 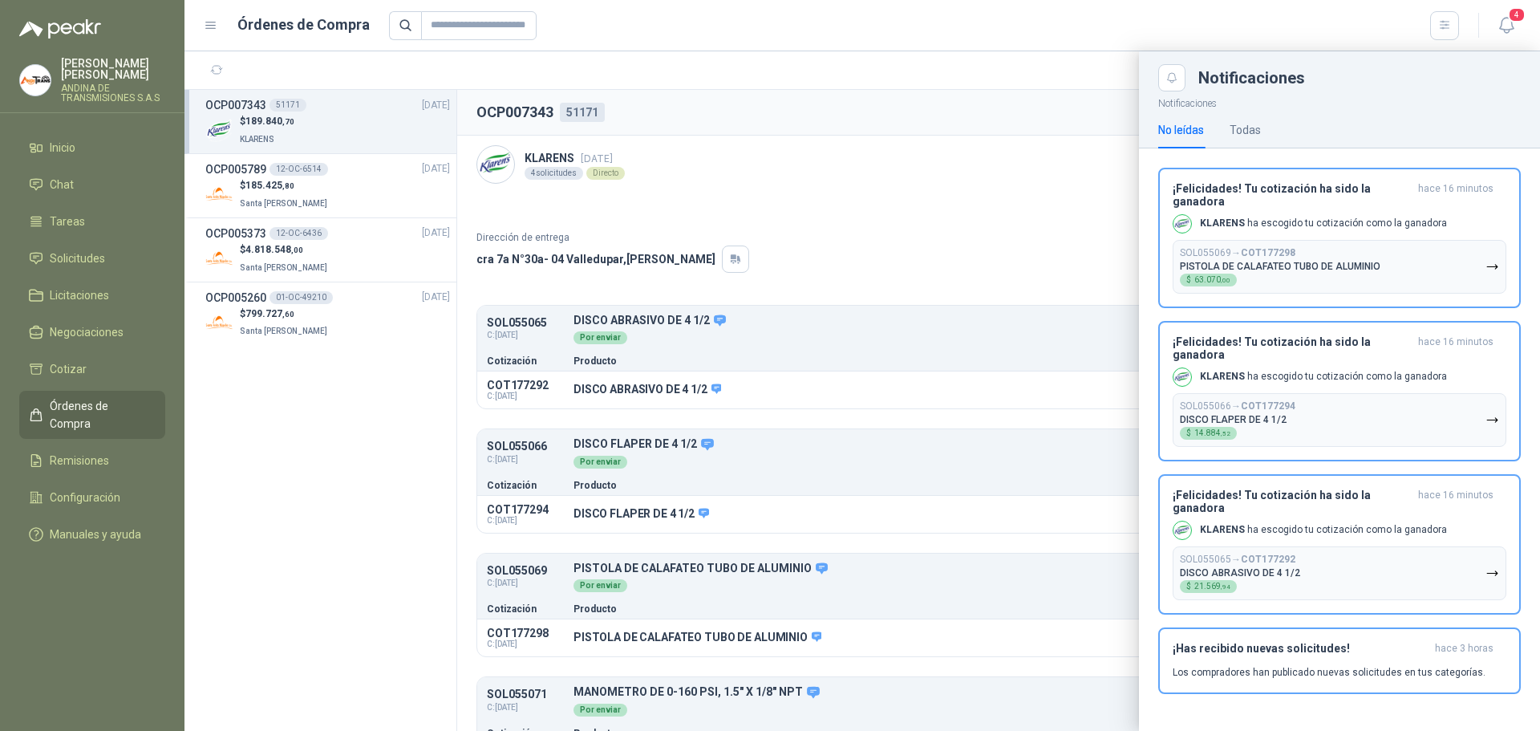 What do you see at coordinates (1360, 78) in the screenshot?
I see `div: Notificaciones` at bounding box center [1360, 78].